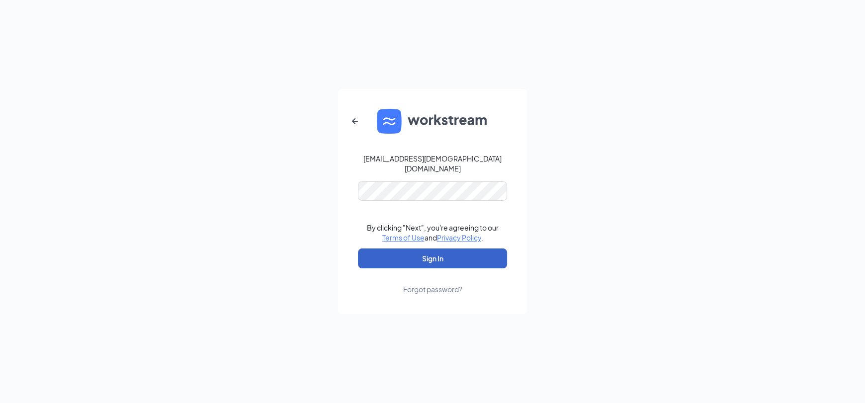 This screenshot has width=865, height=403. Describe the element at coordinates (459, 238) in the screenshot. I see `a: Privacy Policy` at that location.